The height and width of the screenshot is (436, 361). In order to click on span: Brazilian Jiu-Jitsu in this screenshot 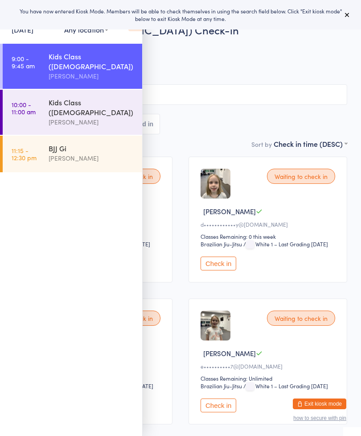, I will do `click(181, 73)`.